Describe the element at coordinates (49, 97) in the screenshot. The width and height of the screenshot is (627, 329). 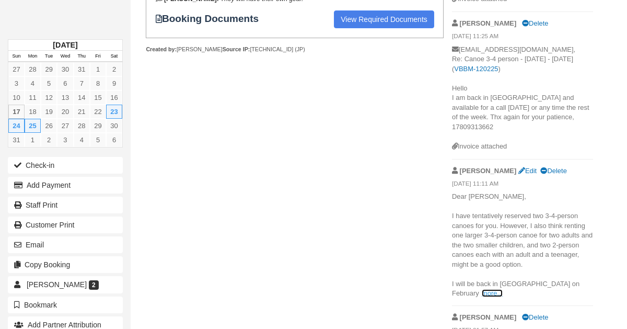
I see `a: 12` at that location.